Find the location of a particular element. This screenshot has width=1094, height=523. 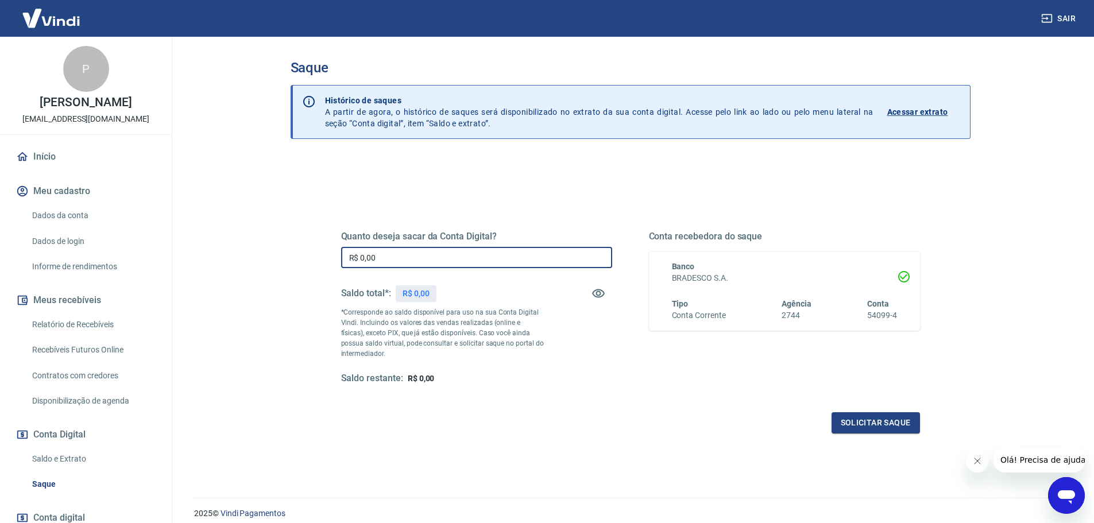

a: Dados de login is located at coordinates (92, 241).